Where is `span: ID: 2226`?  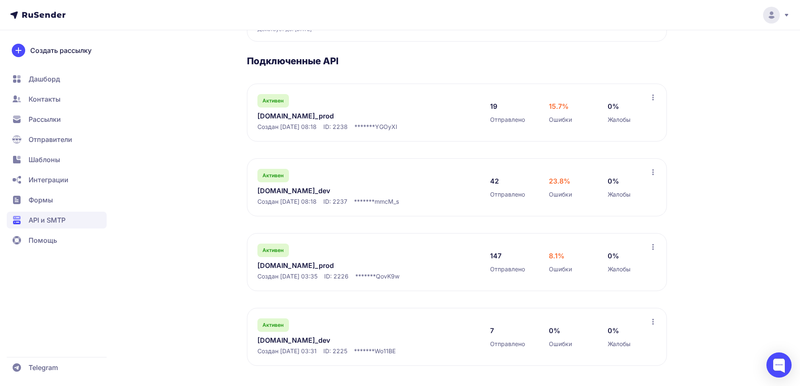
span: ID: 2226 is located at coordinates (336, 276).